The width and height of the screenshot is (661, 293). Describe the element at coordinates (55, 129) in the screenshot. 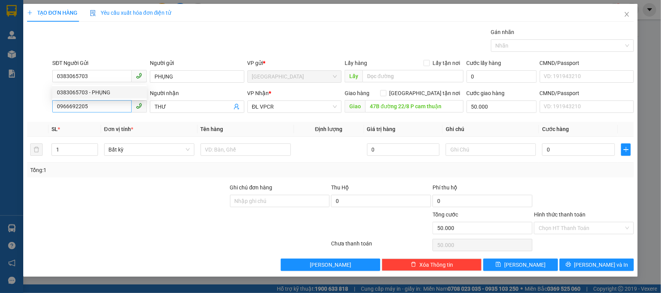

I see `span: SL` at that location.